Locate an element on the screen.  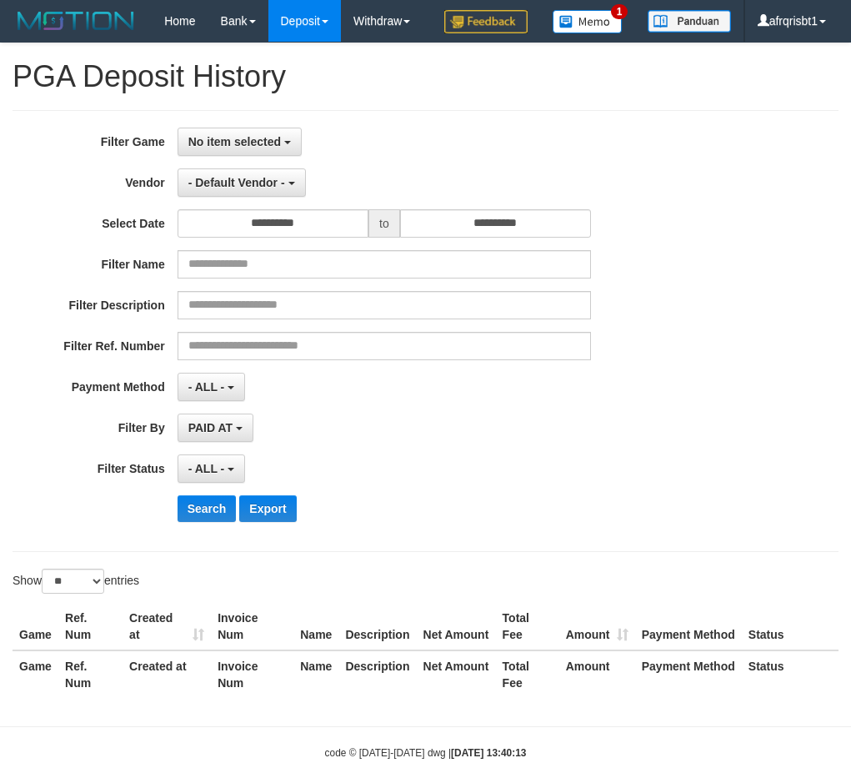
select: Showentries is located at coordinates (73, 581).